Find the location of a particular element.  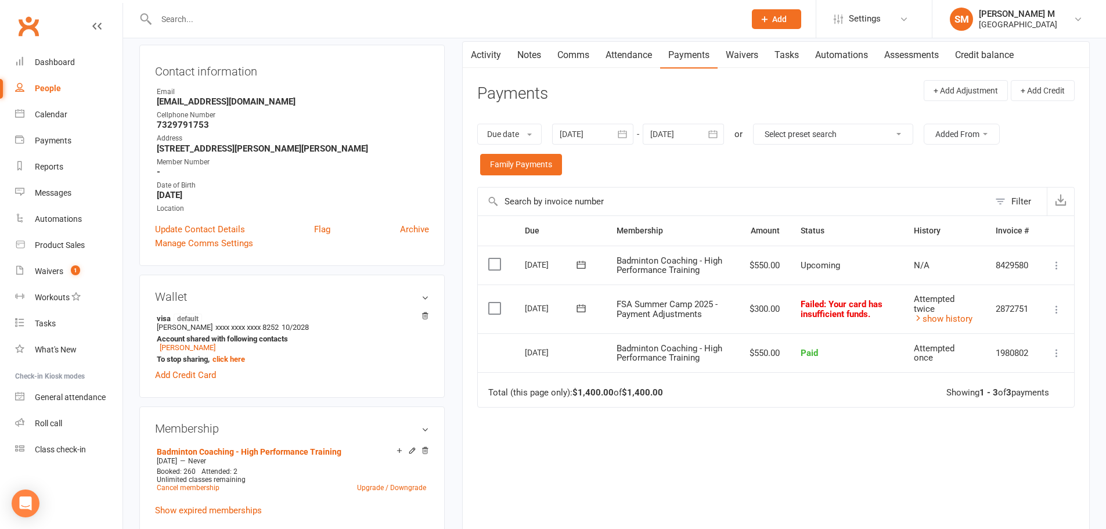

a: Clubworx is located at coordinates (28, 26).